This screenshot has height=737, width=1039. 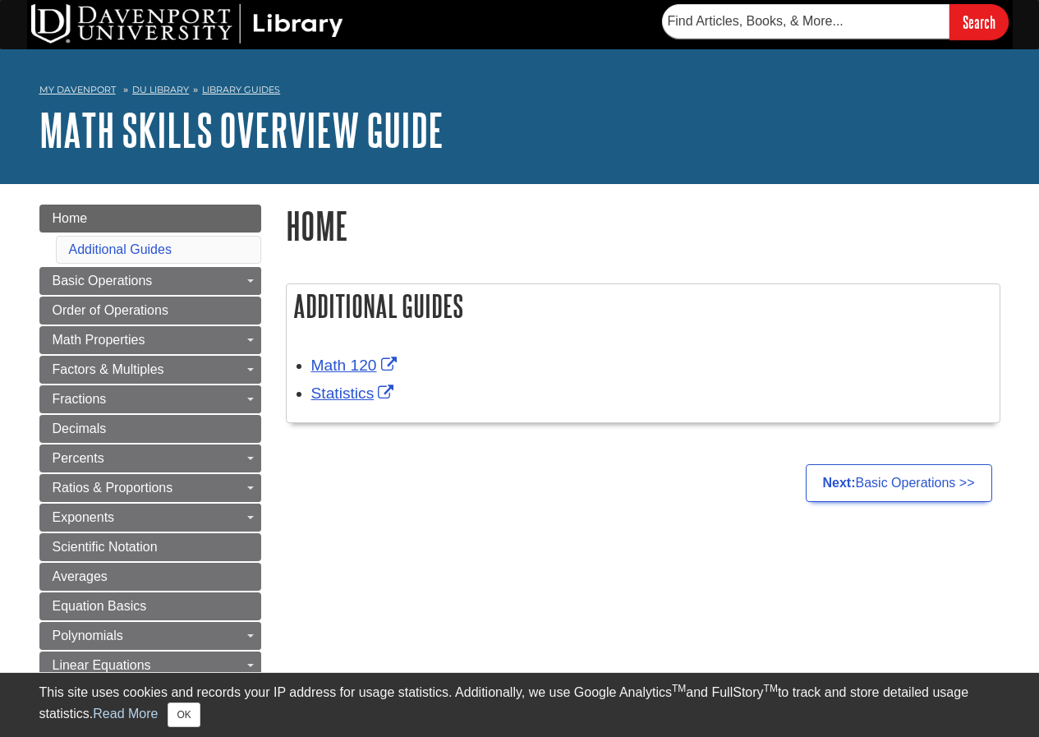 What do you see at coordinates (105, 546) in the screenshot?
I see `span: Scientific Notation` at bounding box center [105, 546].